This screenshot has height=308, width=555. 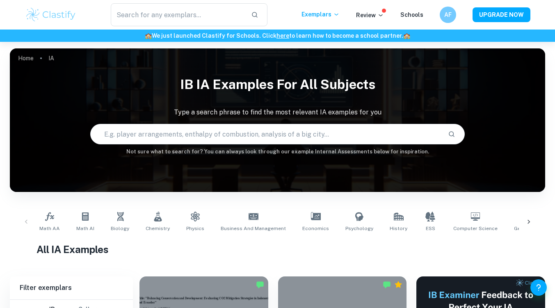 What do you see at coordinates (282, 36) in the screenshot?
I see `a: here` at bounding box center [282, 36].